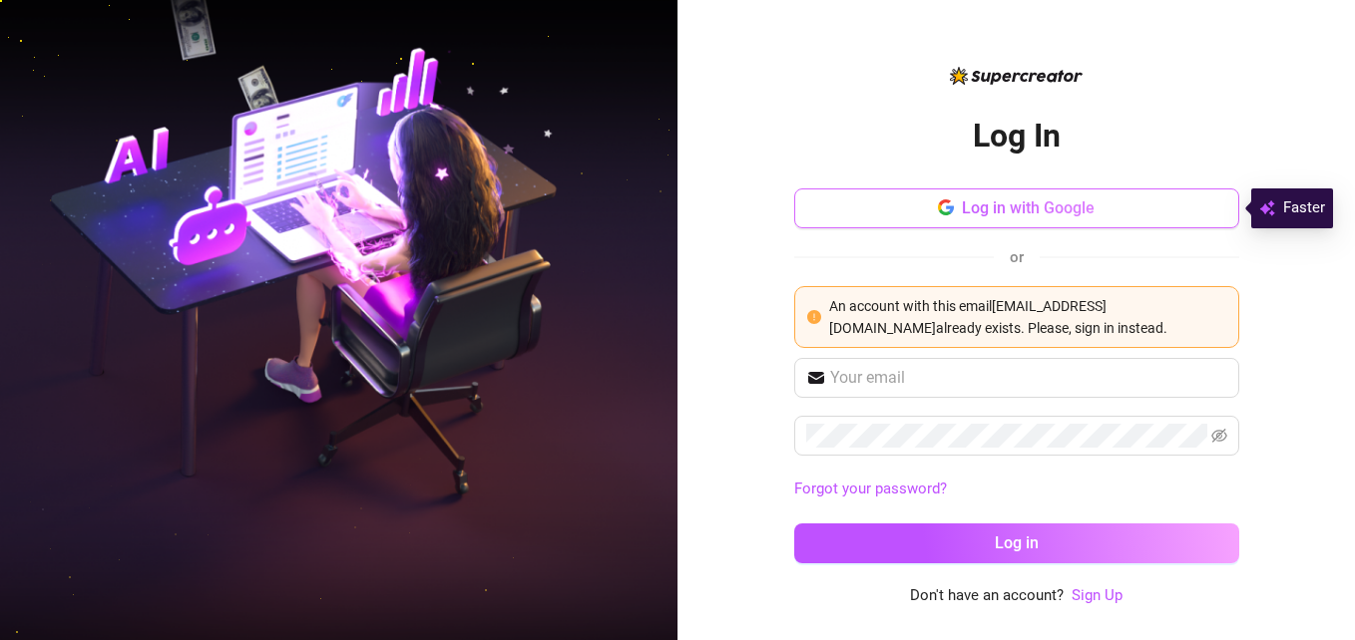  I want to click on img: logo-BBDzfeDw.svg, so click(1015, 76).